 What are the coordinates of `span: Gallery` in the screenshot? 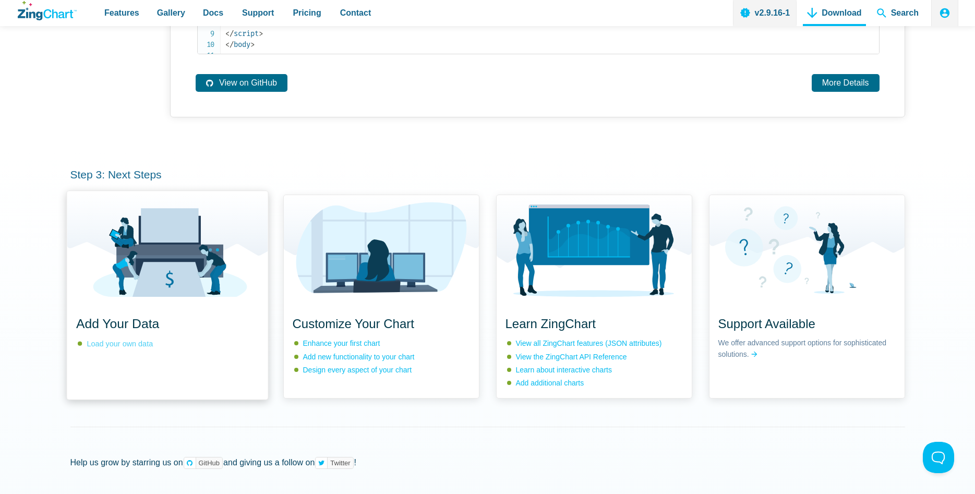 It's located at (171, 13).